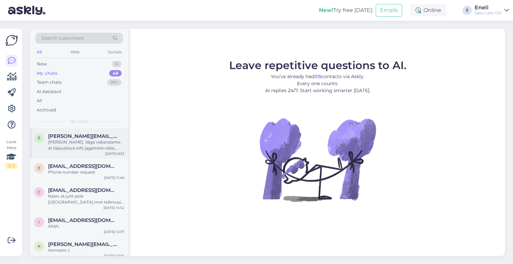 The height and width of the screenshot is (264, 513). What do you see at coordinates (114, 83) in the screenshot?
I see `div: 99+` at bounding box center [114, 83].